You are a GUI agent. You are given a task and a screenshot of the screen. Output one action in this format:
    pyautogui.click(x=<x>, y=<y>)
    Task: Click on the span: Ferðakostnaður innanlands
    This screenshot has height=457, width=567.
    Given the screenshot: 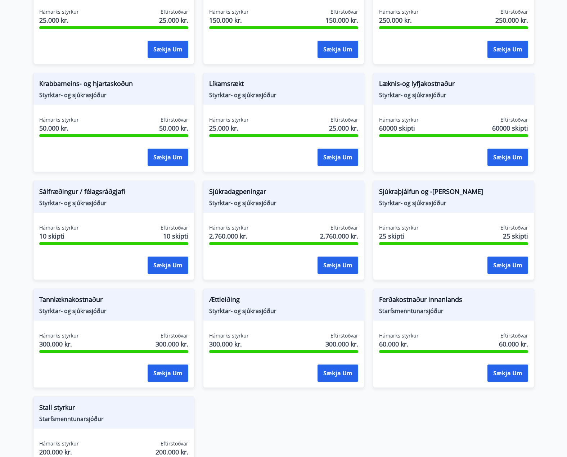 What is the action you would take?
    pyautogui.click(x=453, y=301)
    